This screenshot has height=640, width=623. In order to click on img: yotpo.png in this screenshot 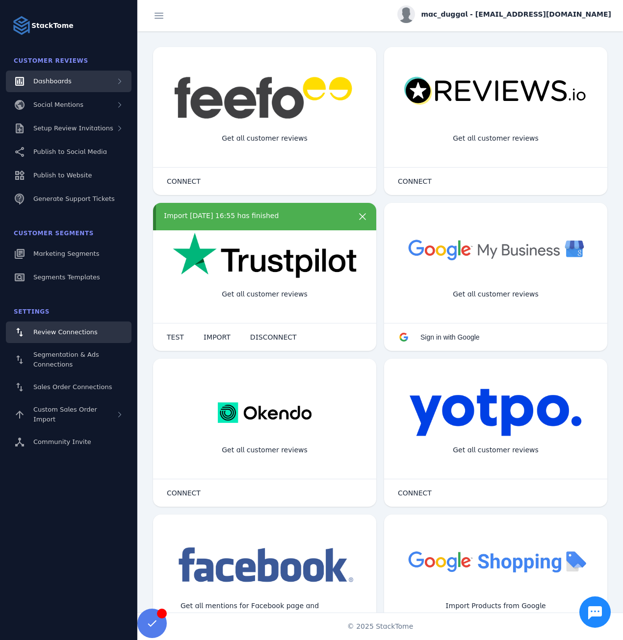, I will do `click(495, 413)`.